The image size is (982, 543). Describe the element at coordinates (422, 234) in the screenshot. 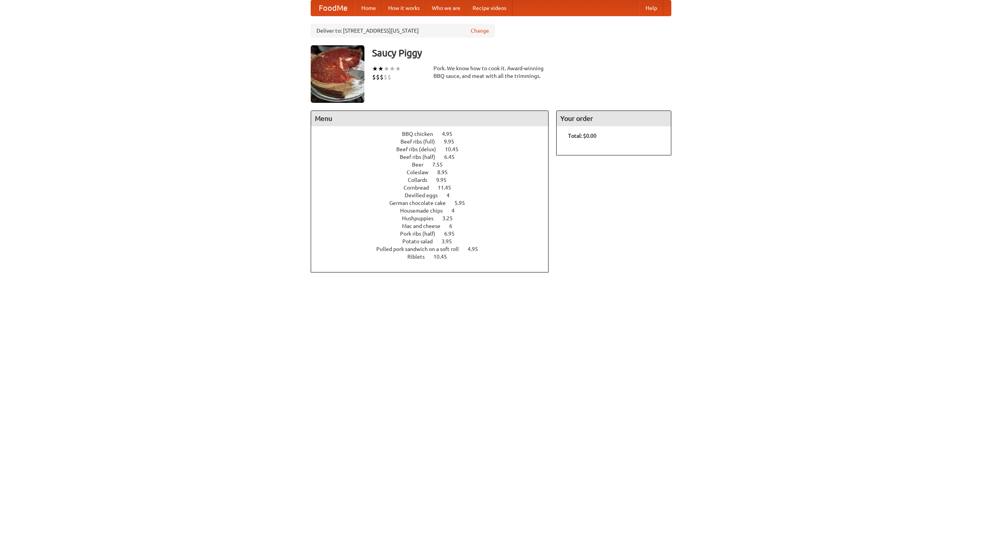

I see `span: Pork ribs (half)` at that location.